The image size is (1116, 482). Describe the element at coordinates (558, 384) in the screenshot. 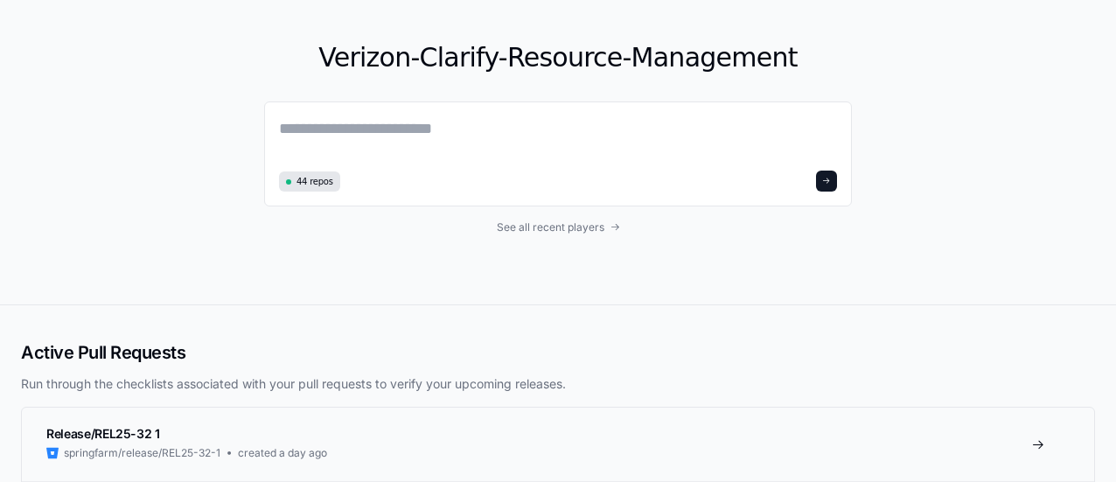

I see `p: Run through the checklists associated with your pull requests to verify your upcoming releases.` at that location.